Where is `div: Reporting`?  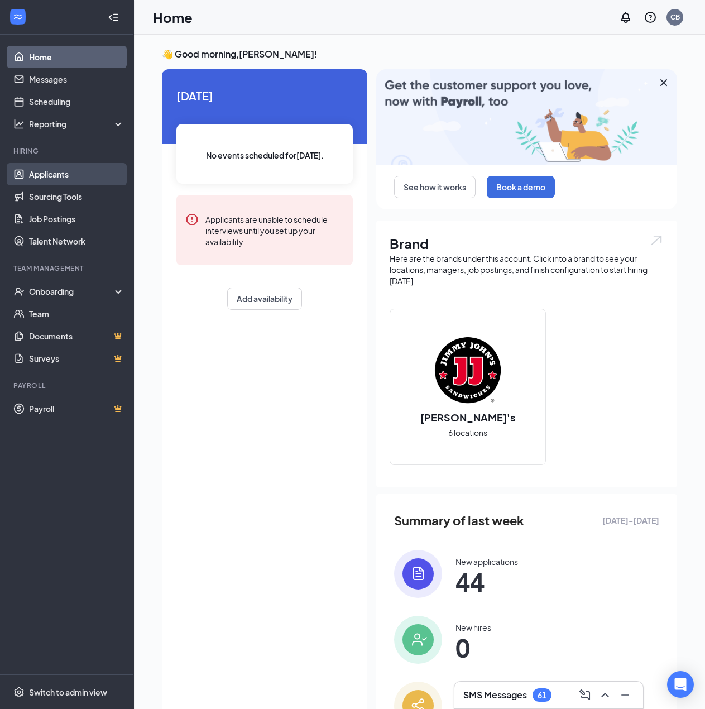
div: Reporting is located at coordinates (77, 124).